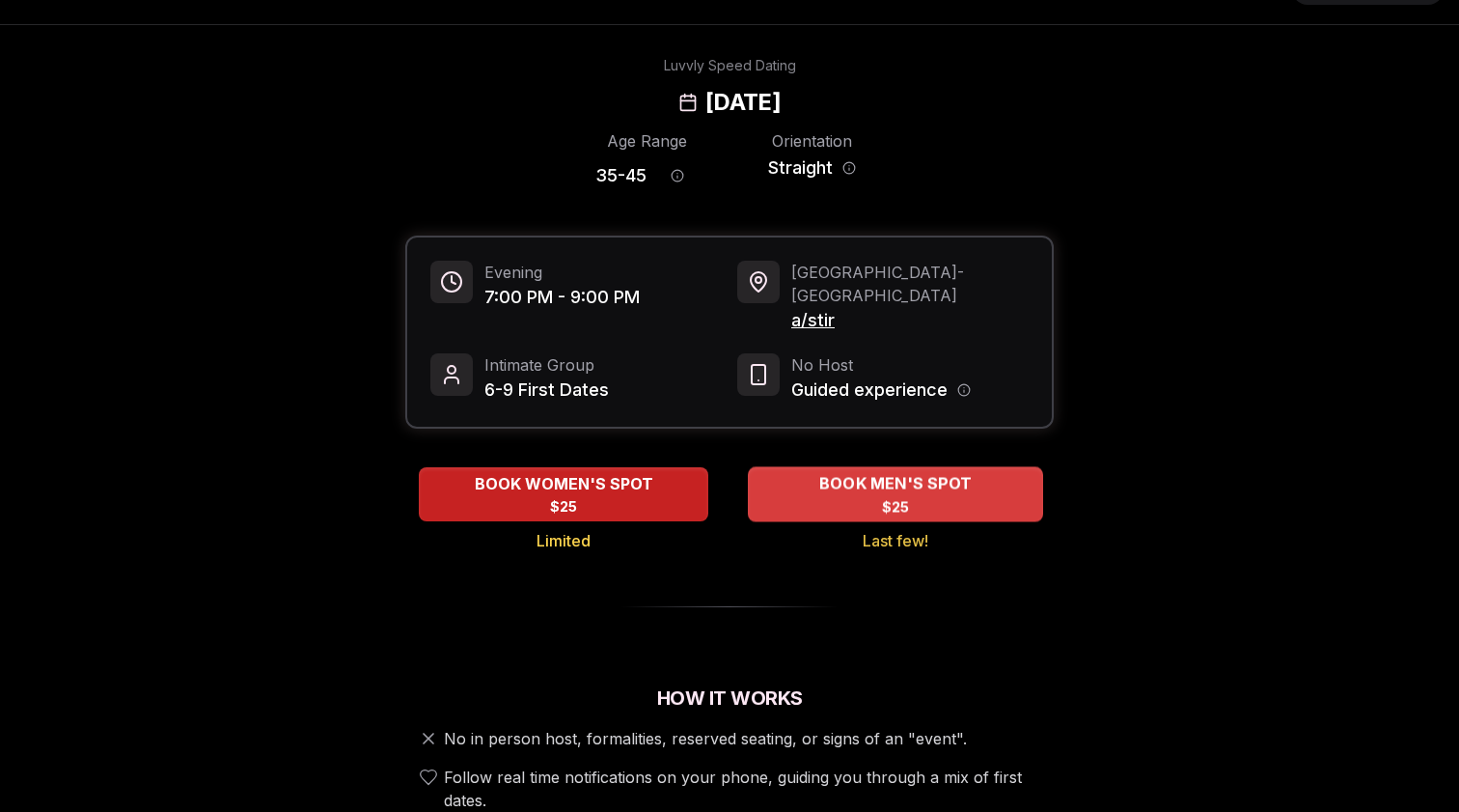 This screenshot has width=1459, height=812. I want to click on button: Orientation information, so click(849, 168).